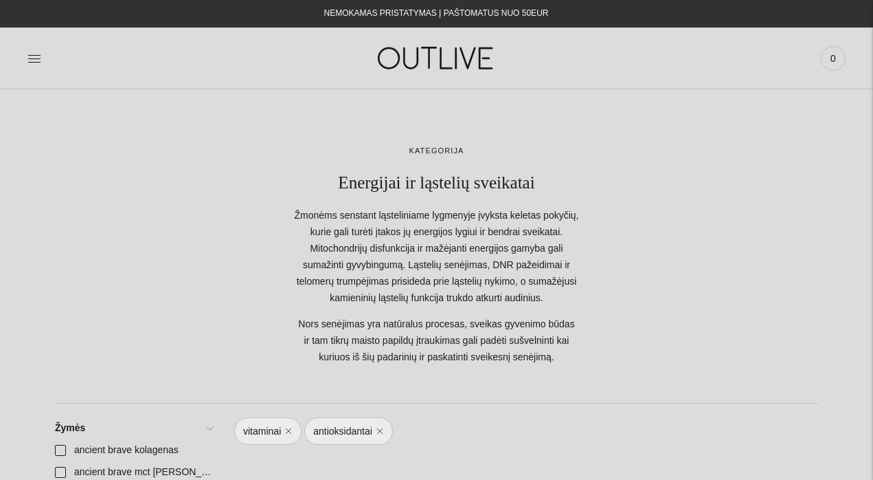 The width and height of the screenshot is (873, 480). Describe the element at coordinates (834, 58) in the screenshot. I see `span: 0` at that location.